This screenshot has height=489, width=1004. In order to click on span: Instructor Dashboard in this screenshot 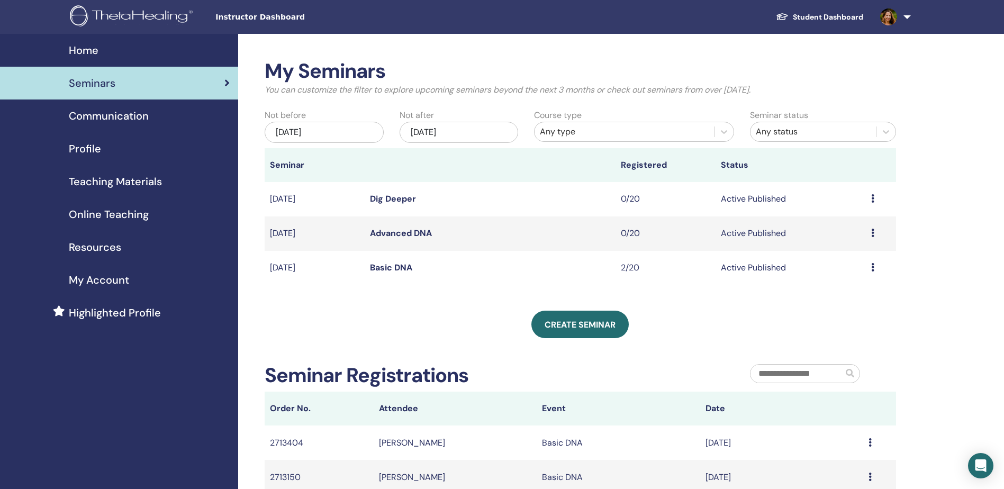, I will do `click(295, 17)`.